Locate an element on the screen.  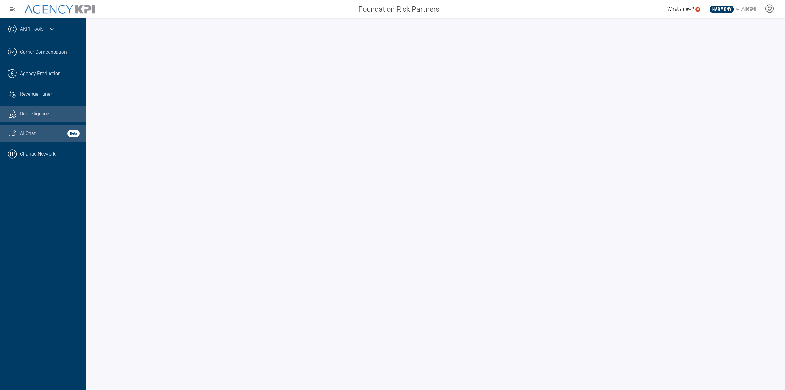
a: AKPI Tools is located at coordinates (32, 29).